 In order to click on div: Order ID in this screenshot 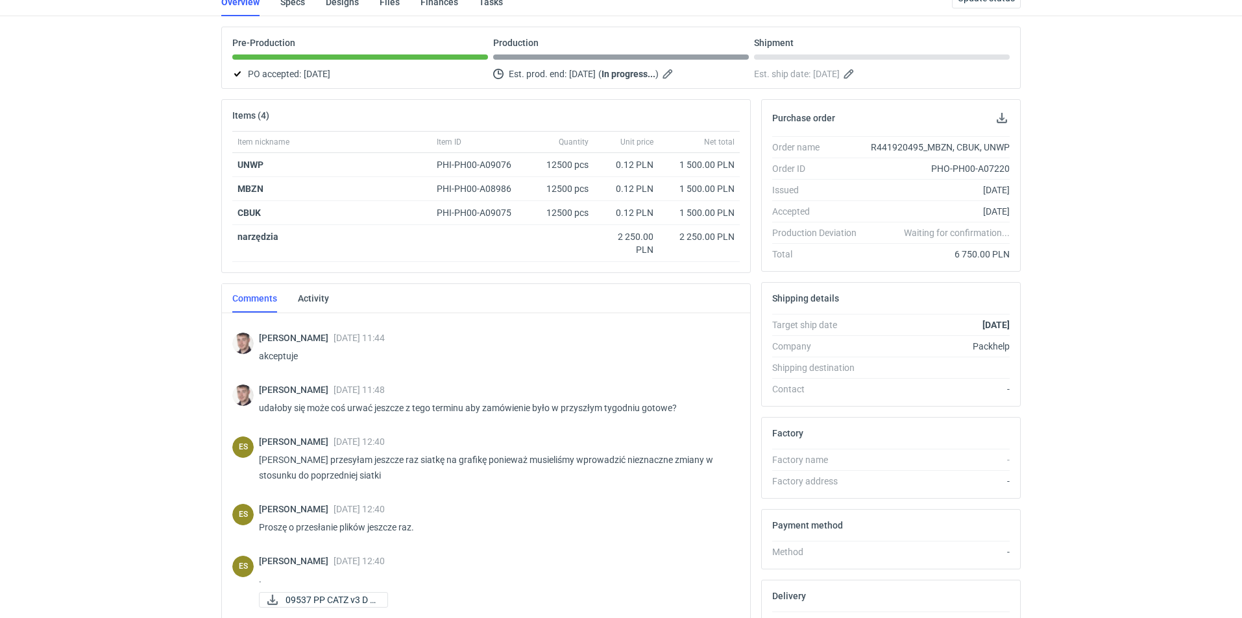, I will do `click(820, 169)`.